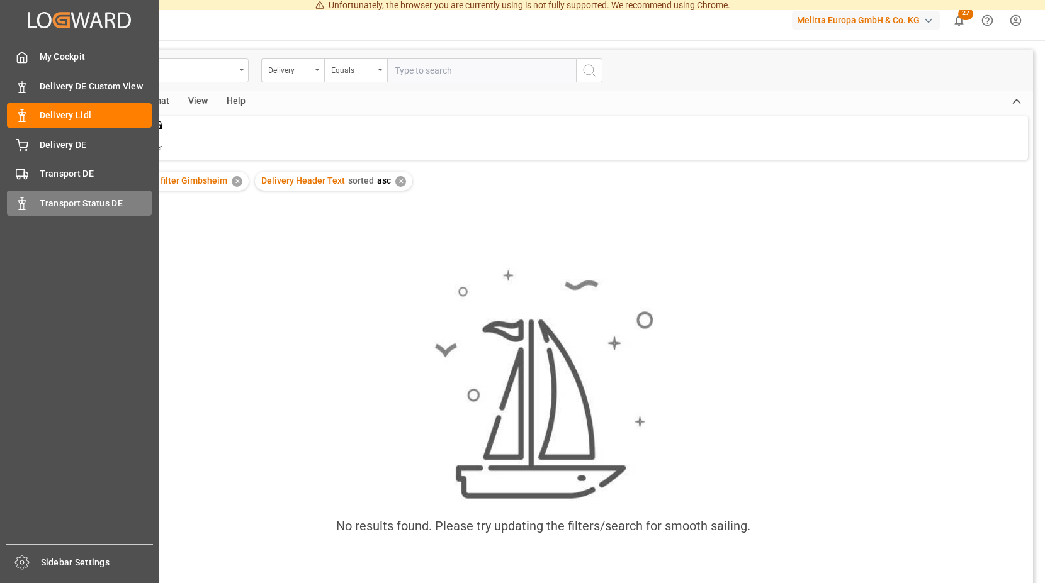  Describe the element at coordinates (361, 181) in the screenshot. I see `span: sorted` at that location.